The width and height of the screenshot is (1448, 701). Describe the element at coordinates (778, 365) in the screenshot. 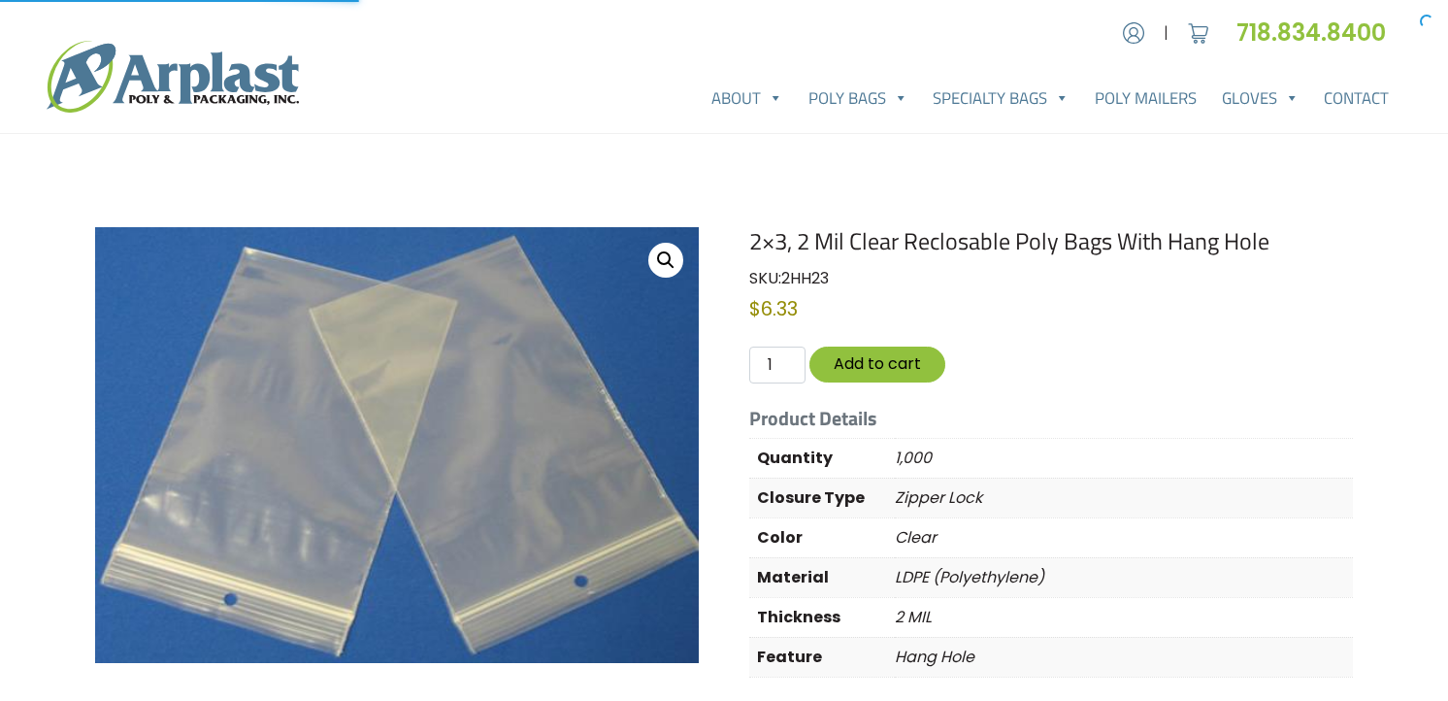

I see `input: Qty` at that location.